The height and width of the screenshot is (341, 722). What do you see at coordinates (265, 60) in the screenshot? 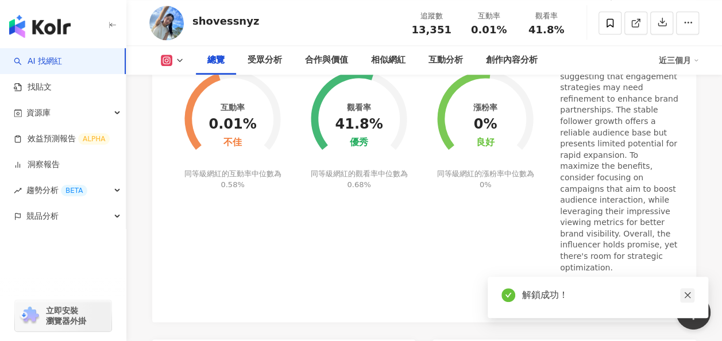
I see `div: 受眾分析` at bounding box center [265, 60].